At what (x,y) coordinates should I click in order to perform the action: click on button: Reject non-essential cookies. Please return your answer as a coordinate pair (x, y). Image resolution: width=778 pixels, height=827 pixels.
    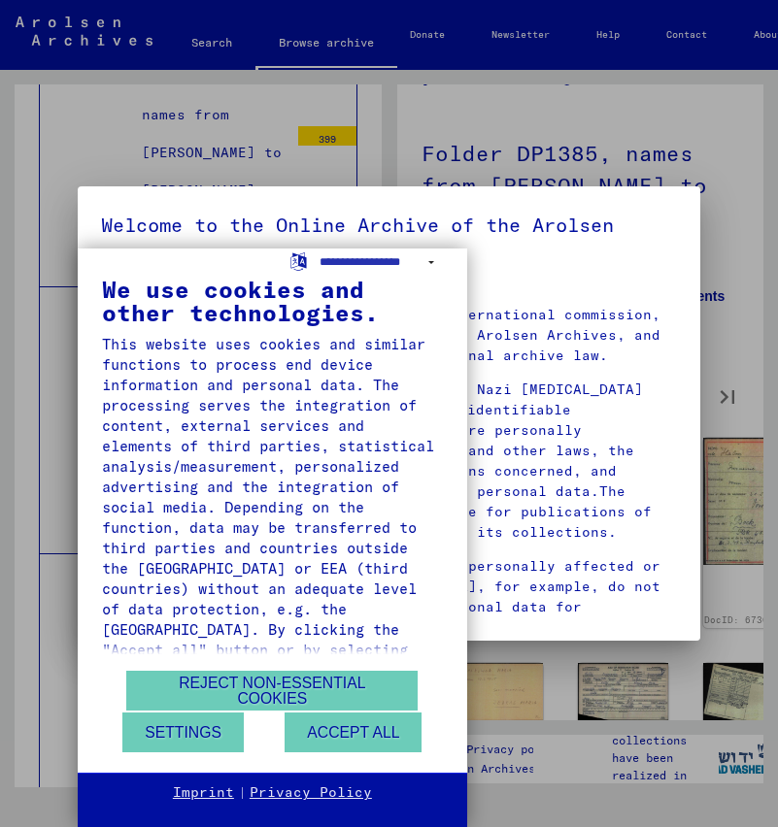
    Looking at the image, I should click on (272, 691).